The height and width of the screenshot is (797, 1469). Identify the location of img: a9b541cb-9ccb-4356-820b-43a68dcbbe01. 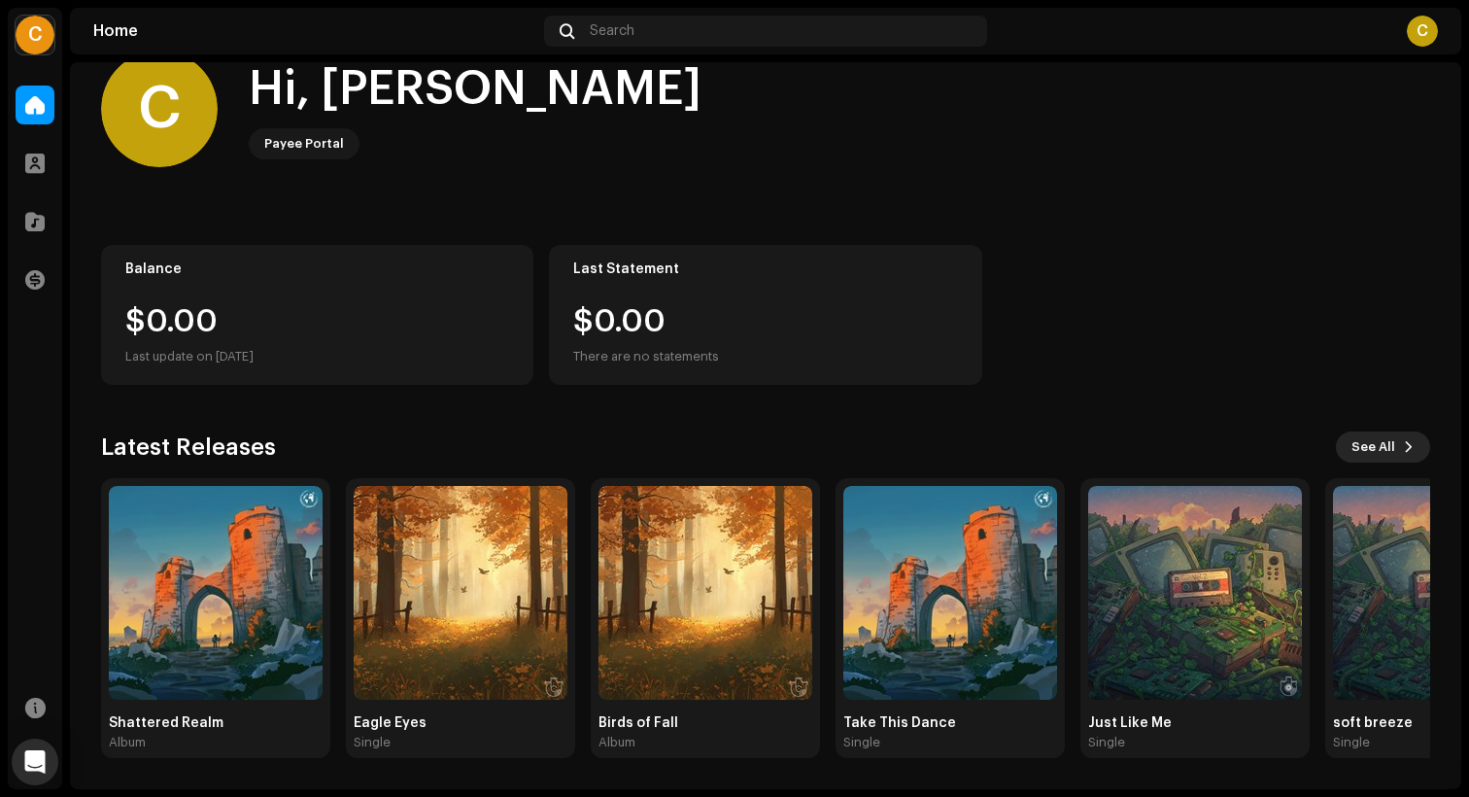
(950, 593).